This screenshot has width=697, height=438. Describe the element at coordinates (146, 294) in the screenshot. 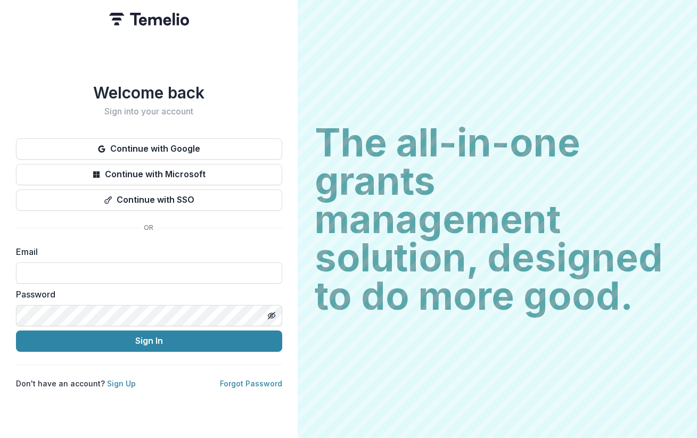

I see `label: Password` at that location.